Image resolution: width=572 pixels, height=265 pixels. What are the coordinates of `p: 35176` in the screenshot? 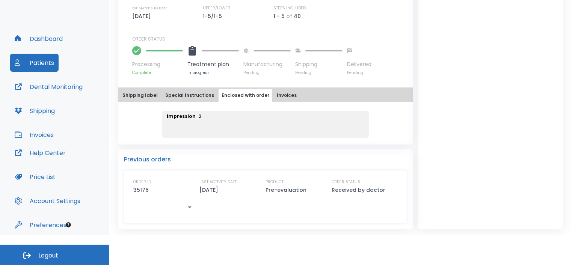 It's located at (141, 190).